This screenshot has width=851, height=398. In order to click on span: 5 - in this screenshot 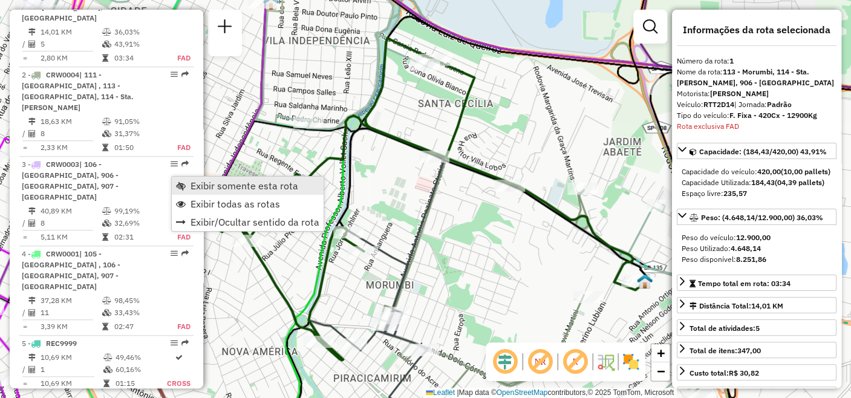, I will do `click(49, 343)`.